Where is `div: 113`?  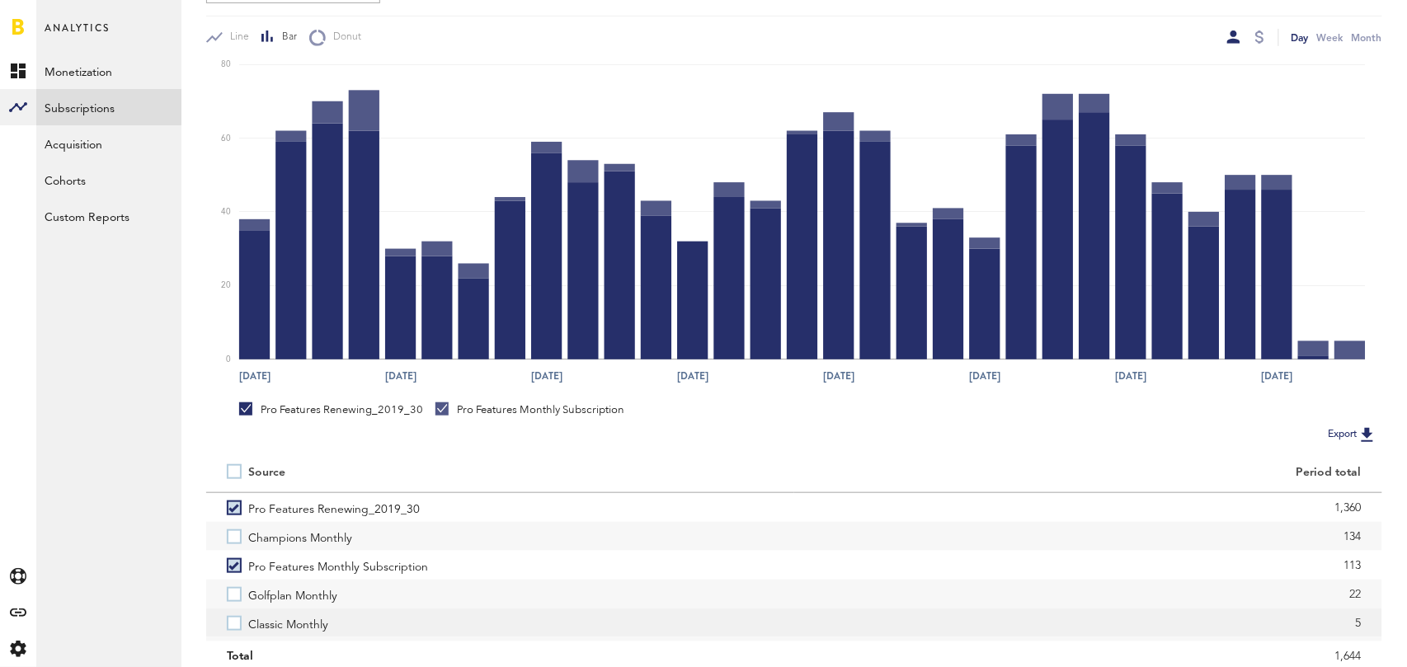
div: 113 is located at coordinates (1088, 566).